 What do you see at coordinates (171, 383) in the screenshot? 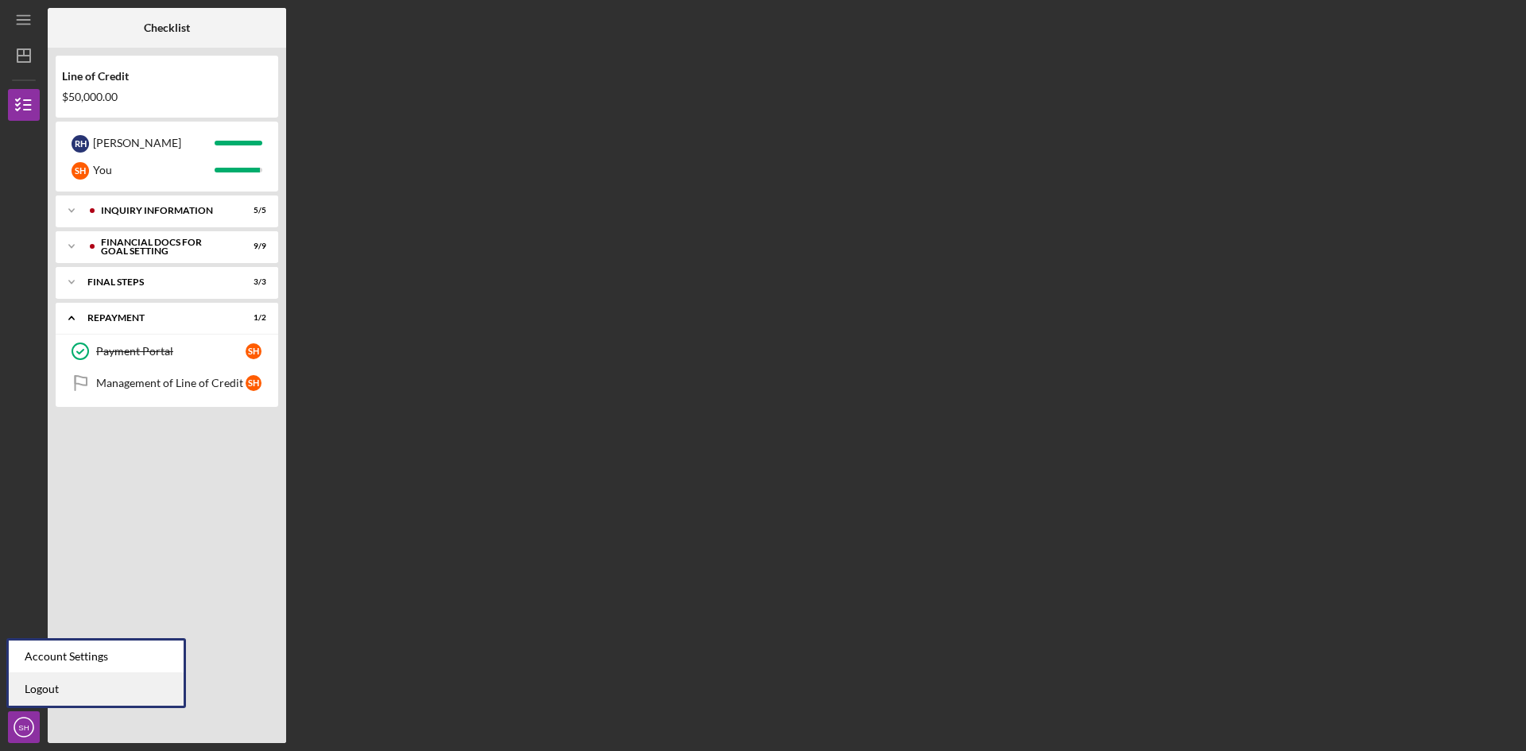
I see `div: Management of Line of Credit` at bounding box center [171, 383].